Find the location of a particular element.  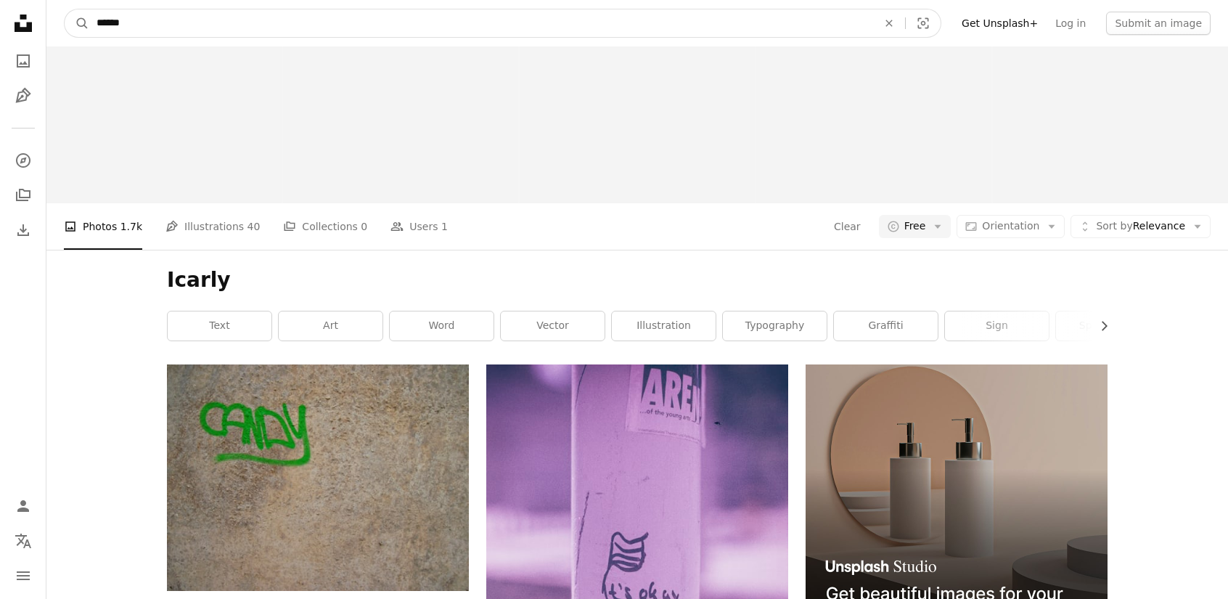

span: 40 is located at coordinates (254, 226).